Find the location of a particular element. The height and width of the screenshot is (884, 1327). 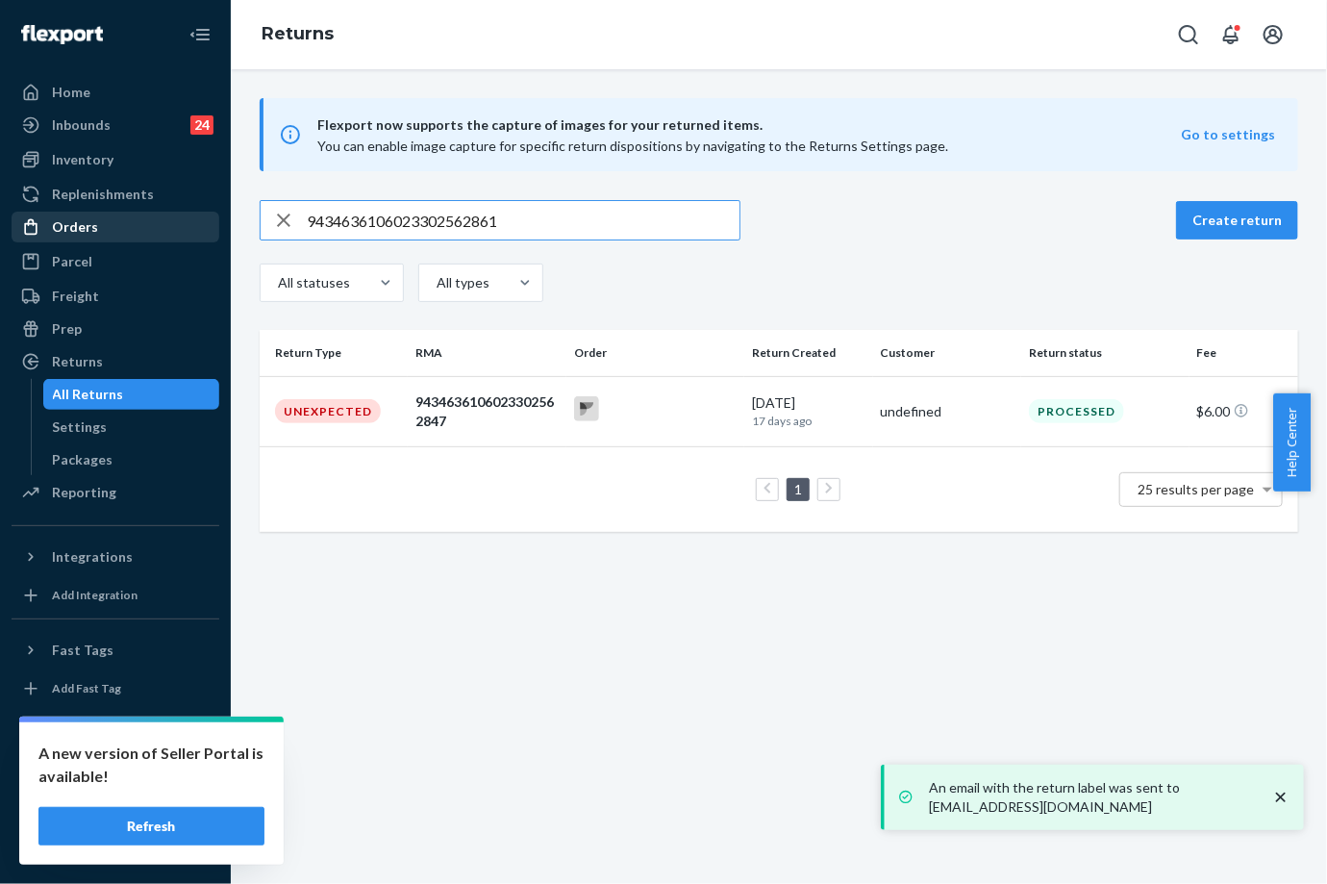

a: Home is located at coordinates (115, 92).